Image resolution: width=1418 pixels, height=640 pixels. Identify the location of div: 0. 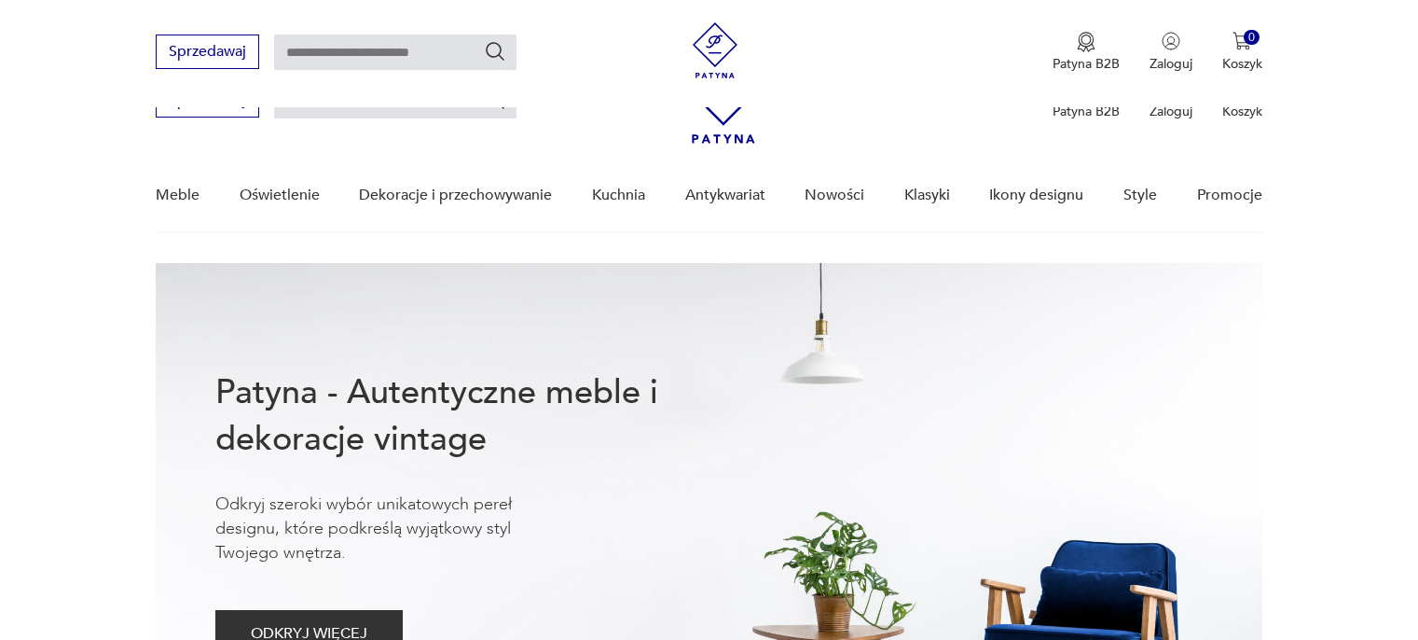
(1251, 37).